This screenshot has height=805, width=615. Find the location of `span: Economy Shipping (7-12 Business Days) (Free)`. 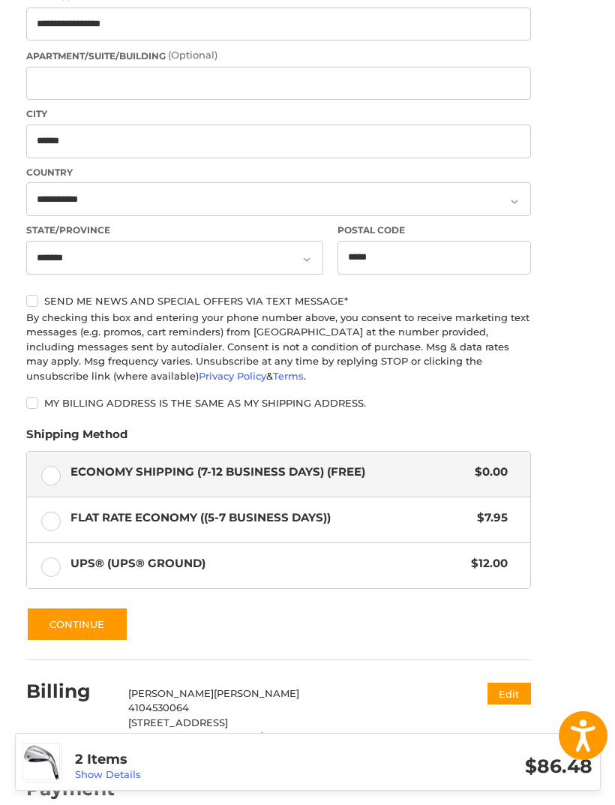

span: Economy Shipping (7-12 Business Days) (Free) is located at coordinates (269, 472).